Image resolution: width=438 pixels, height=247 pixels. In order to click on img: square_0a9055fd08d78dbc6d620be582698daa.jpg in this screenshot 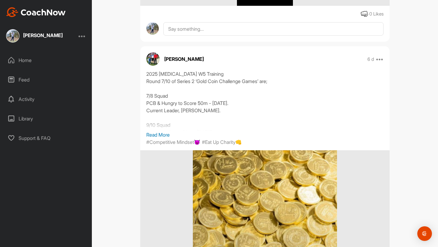, I will do `click(13, 36)`.